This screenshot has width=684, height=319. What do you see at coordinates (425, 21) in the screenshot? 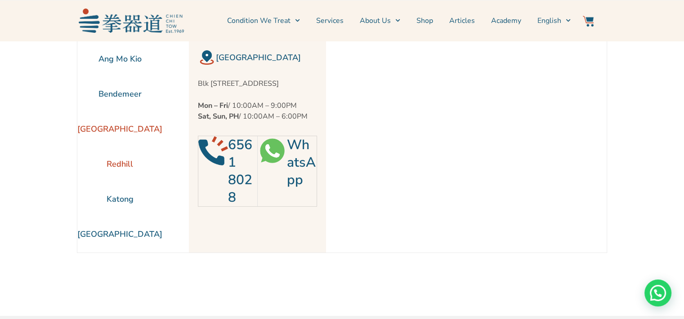
I see `a: Shop` at bounding box center [425, 21].